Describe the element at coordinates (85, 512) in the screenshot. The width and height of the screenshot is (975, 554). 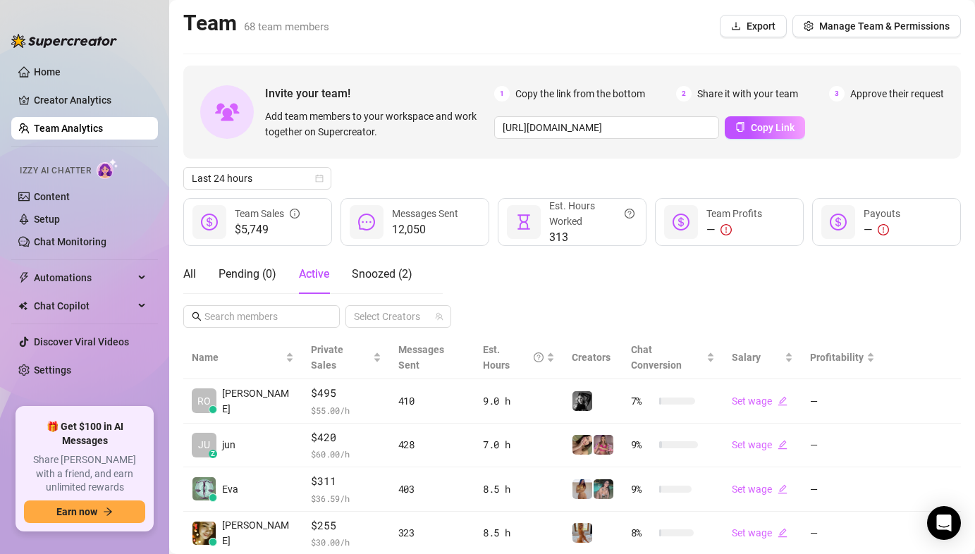
I see `button: Earn nowarrow-right` at that location.